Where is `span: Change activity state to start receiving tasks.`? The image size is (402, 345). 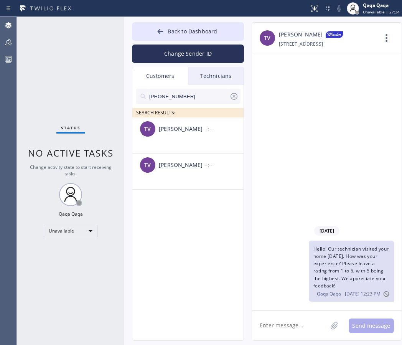
span: Change activity state to start receiving tasks. is located at coordinates (71, 170).